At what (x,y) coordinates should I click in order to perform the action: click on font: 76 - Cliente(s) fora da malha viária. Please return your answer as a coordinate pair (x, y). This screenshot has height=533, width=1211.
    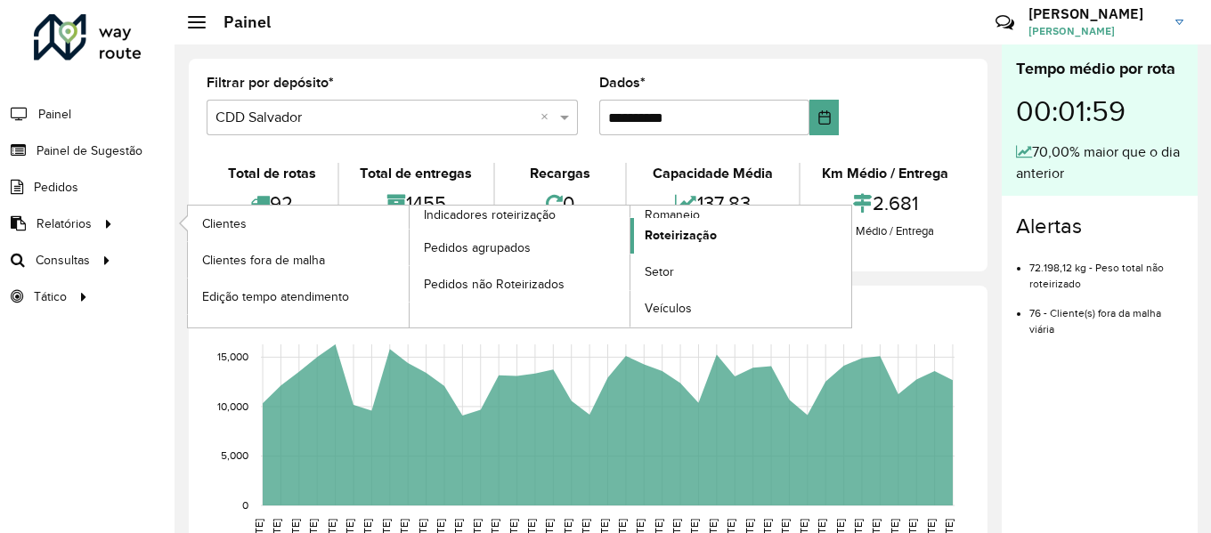
    Looking at the image, I should click on (1095, 321).